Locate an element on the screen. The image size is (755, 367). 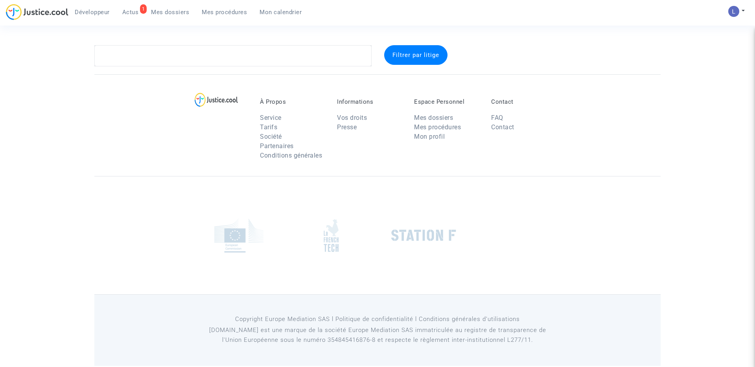
p: À Propos is located at coordinates (293, 102).